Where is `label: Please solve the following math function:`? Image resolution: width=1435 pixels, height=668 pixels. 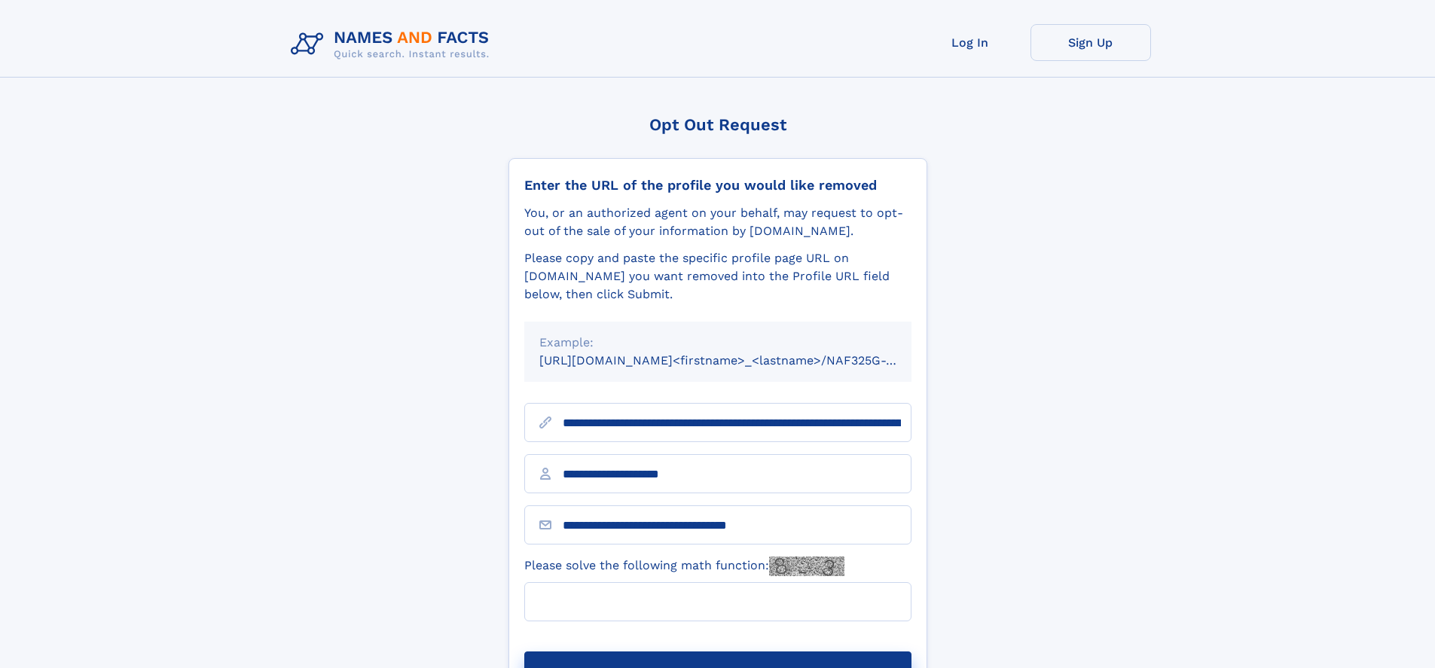
label: Please solve the following math function: is located at coordinates (684, 567).